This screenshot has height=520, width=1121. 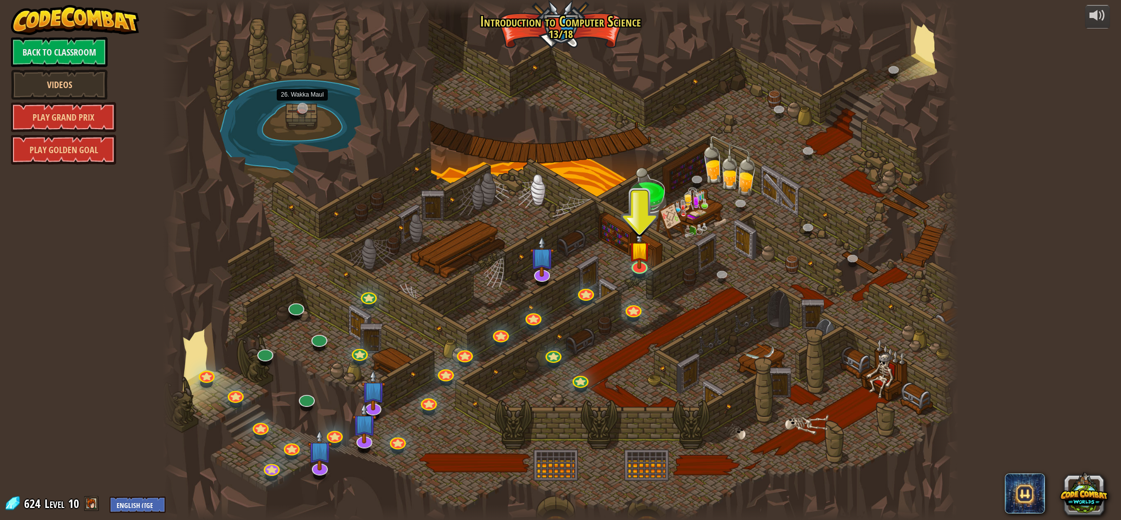 What do you see at coordinates (75, 20) in the screenshot?
I see `img: CodeCombat - Learn how to code by playing a game` at bounding box center [75, 20].